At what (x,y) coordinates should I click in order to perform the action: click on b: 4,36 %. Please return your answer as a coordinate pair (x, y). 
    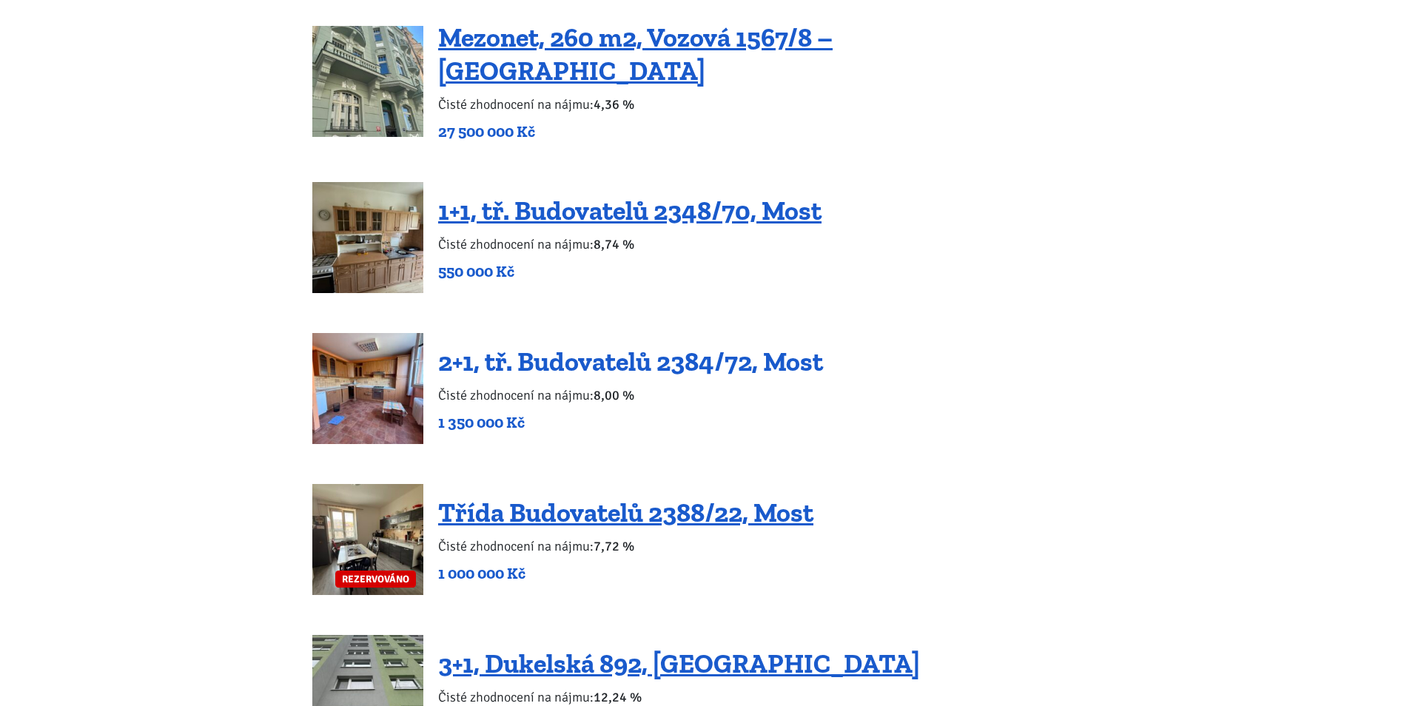
    Looking at the image, I should click on (614, 104).